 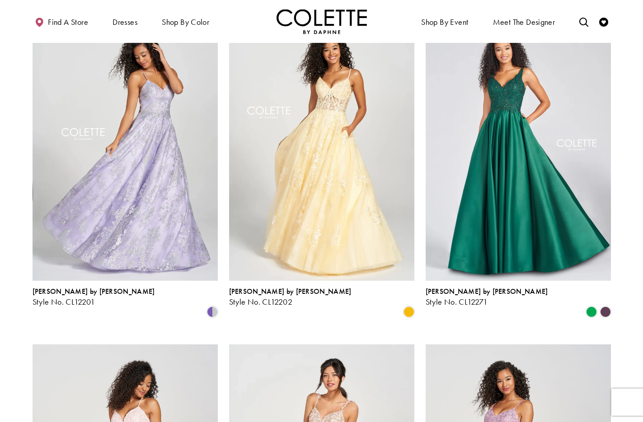 I want to click on i: Buttercup, so click(x=409, y=312).